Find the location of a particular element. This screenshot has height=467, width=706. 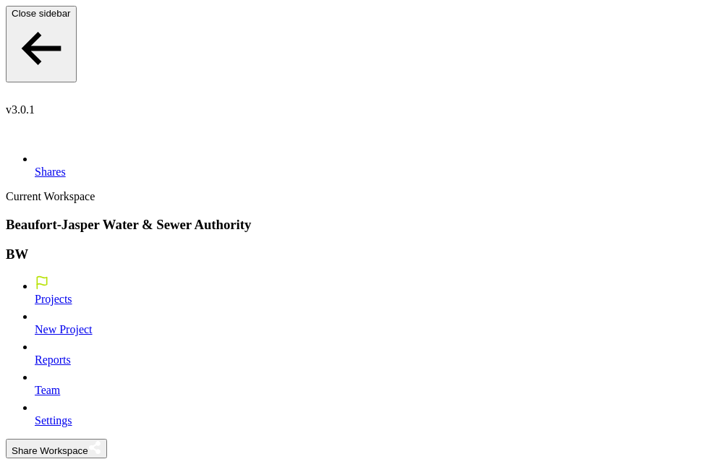

span: Reports is located at coordinates (53, 359).